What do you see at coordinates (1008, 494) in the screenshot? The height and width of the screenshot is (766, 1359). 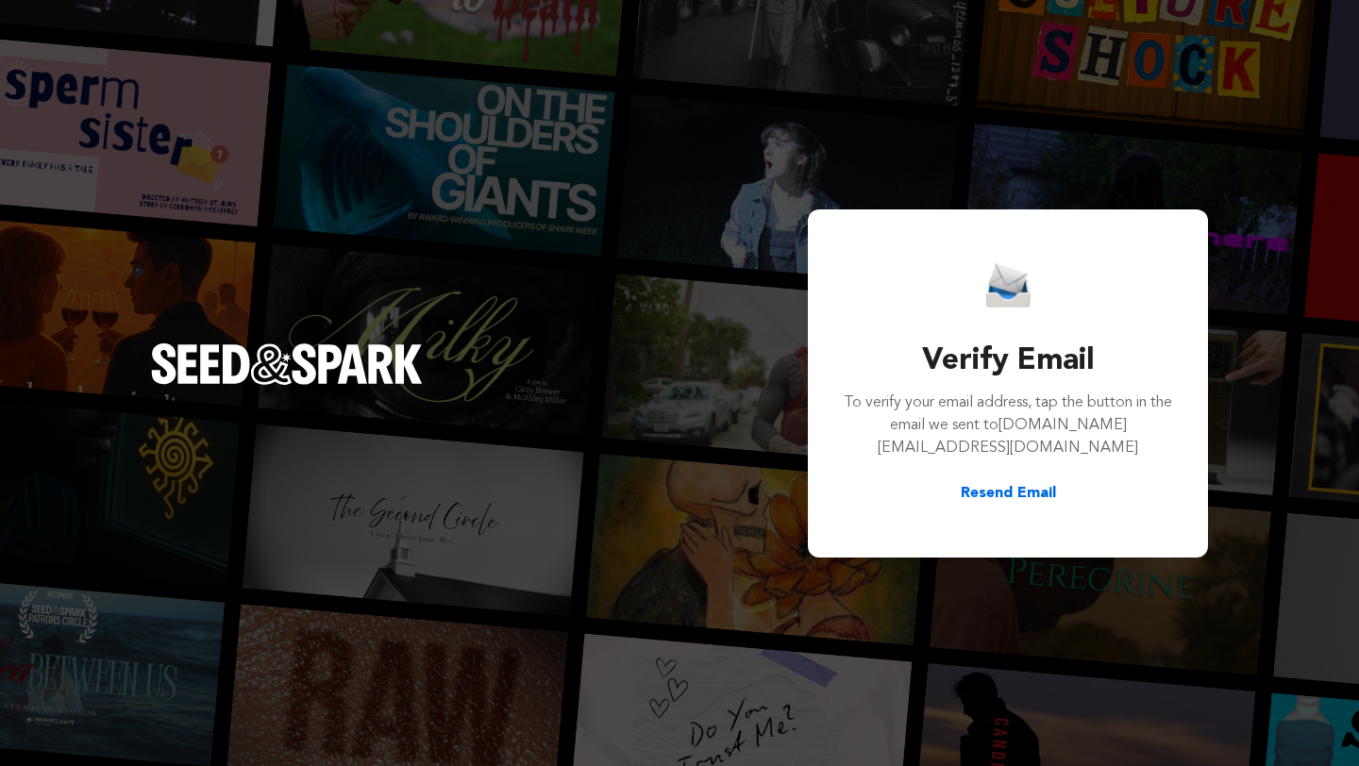 I see `button: Resend Email` at bounding box center [1008, 494].